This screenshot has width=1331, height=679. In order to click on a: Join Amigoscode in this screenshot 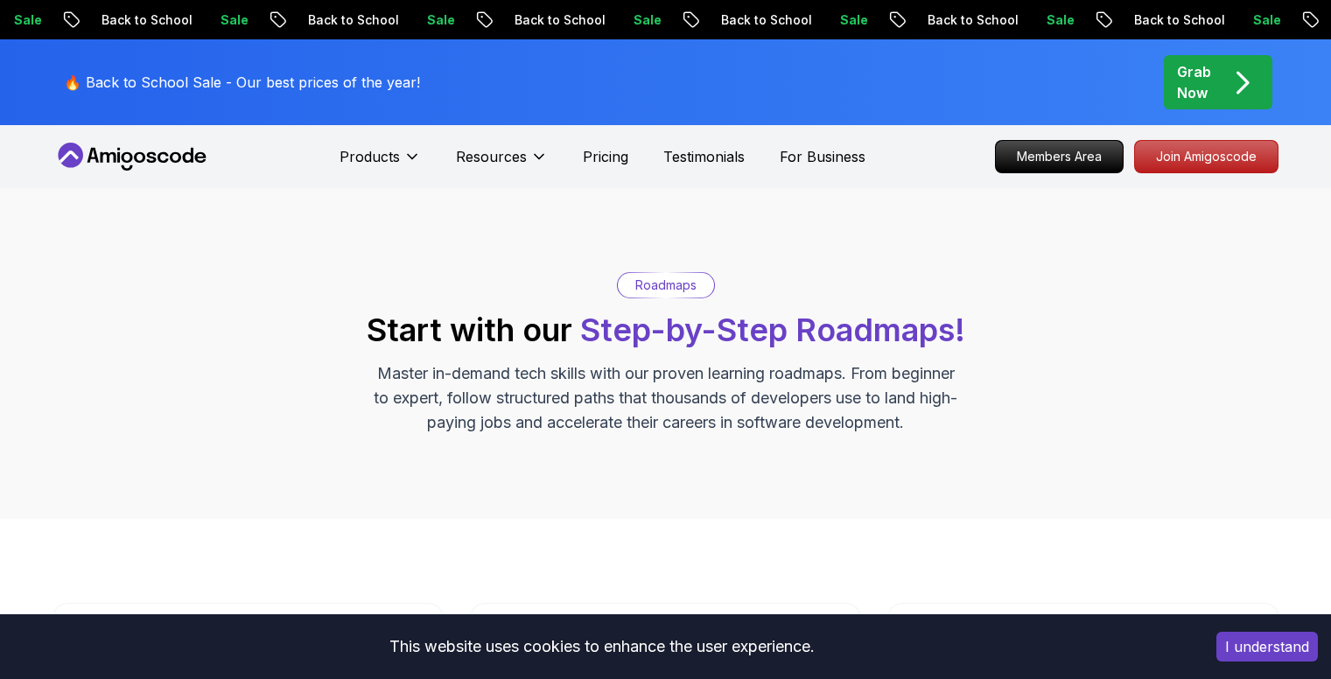, I will do `click(1206, 157)`.